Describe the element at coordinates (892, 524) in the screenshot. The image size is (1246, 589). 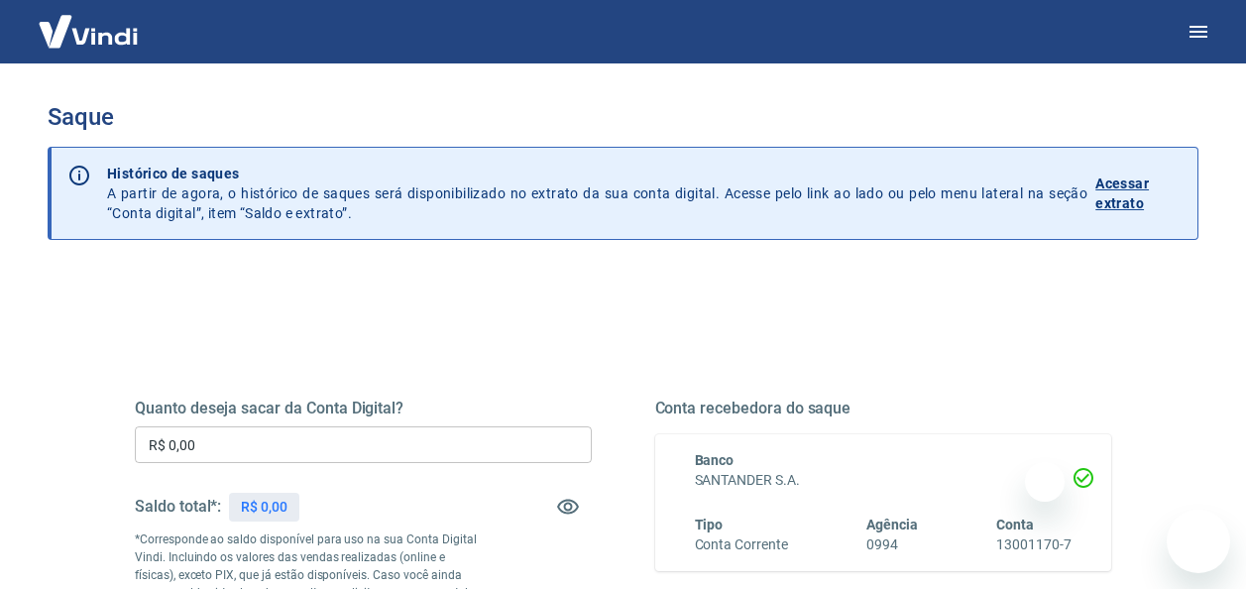
I see `span: Agência` at that location.